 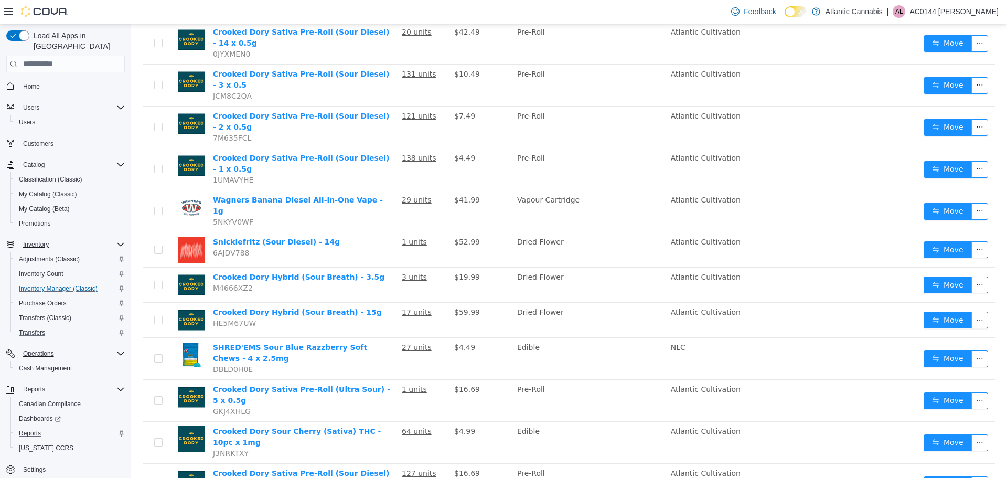 What do you see at coordinates (102, 156) in the screenshot?
I see `span: 1UMAVYHE` at bounding box center [102, 156].